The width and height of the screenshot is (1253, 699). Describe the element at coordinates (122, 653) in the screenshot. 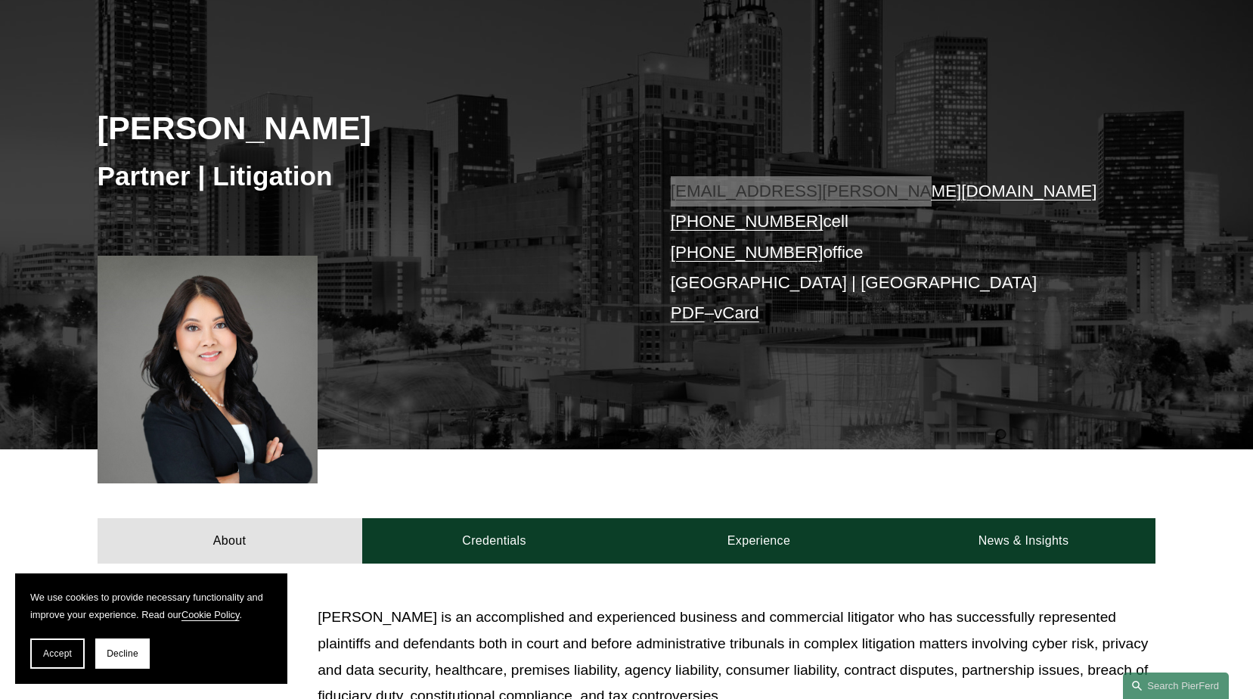

I see `button: Decline` at that location.